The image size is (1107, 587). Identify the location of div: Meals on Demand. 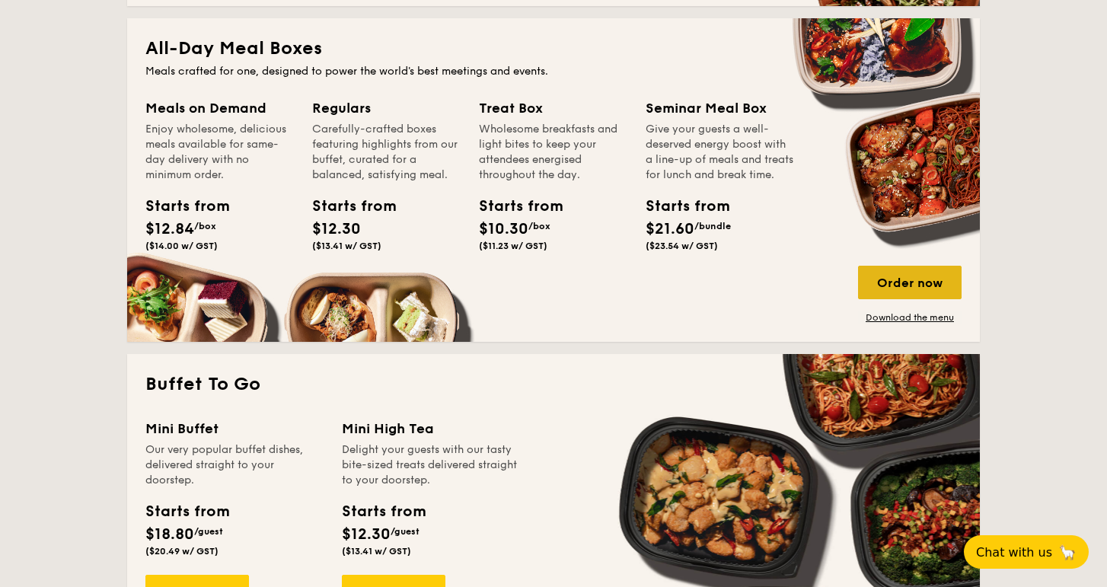
(219, 108).